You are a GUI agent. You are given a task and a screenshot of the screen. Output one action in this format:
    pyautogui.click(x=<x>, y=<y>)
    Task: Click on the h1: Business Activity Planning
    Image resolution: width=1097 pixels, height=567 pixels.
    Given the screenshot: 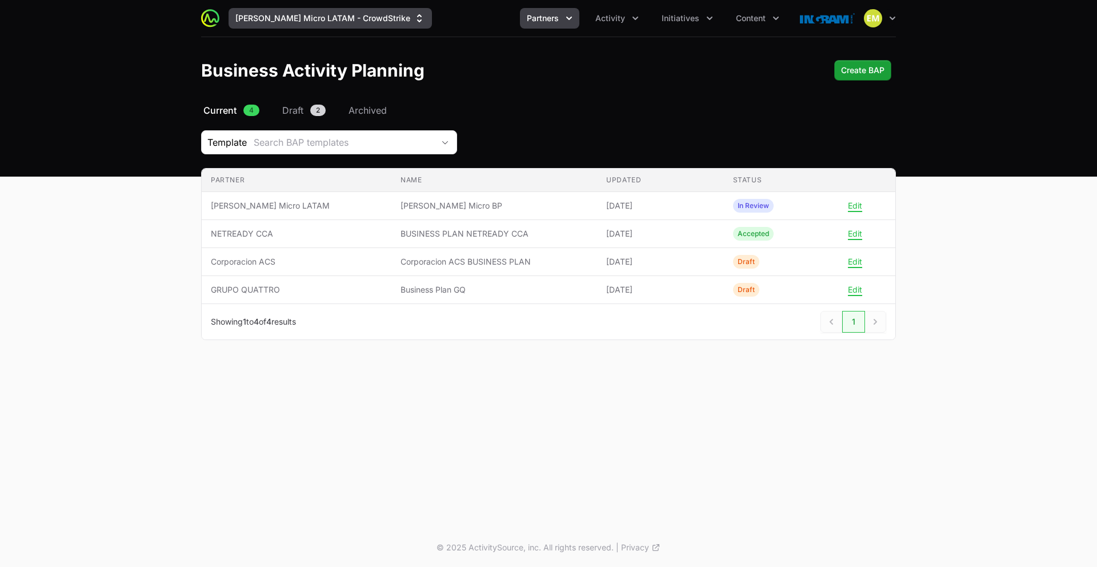 What is the action you would take?
    pyautogui.click(x=313, y=70)
    